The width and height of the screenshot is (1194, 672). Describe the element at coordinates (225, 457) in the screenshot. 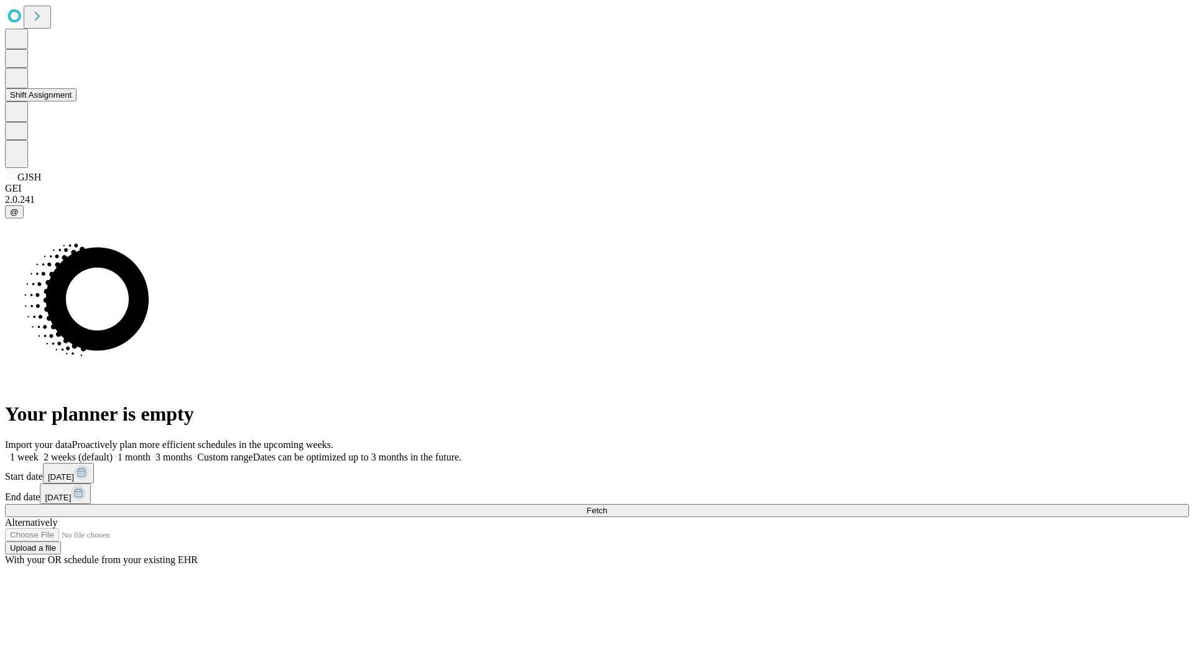

I see `span: Custom range` at that location.